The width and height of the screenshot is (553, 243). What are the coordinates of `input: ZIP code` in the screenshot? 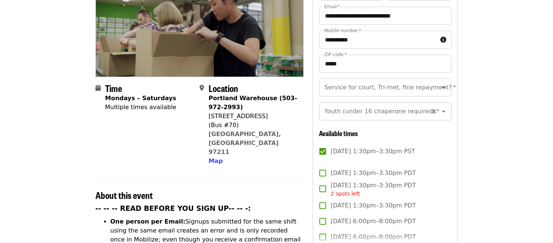 It's located at (385, 64).